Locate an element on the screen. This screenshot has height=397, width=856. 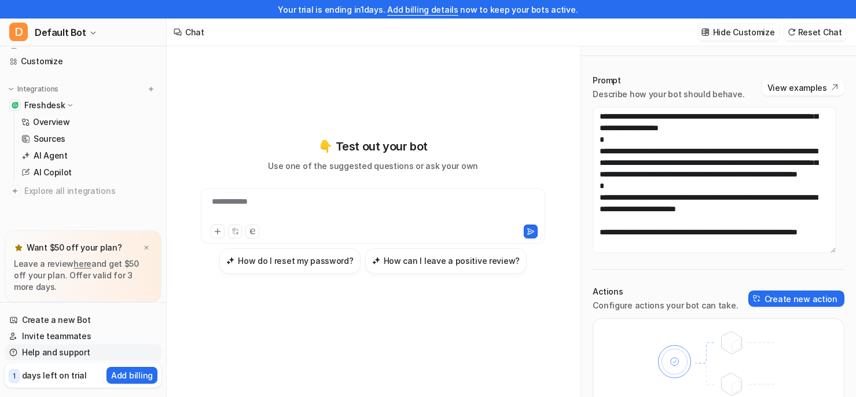
p: Prompt is located at coordinates (668, 80).